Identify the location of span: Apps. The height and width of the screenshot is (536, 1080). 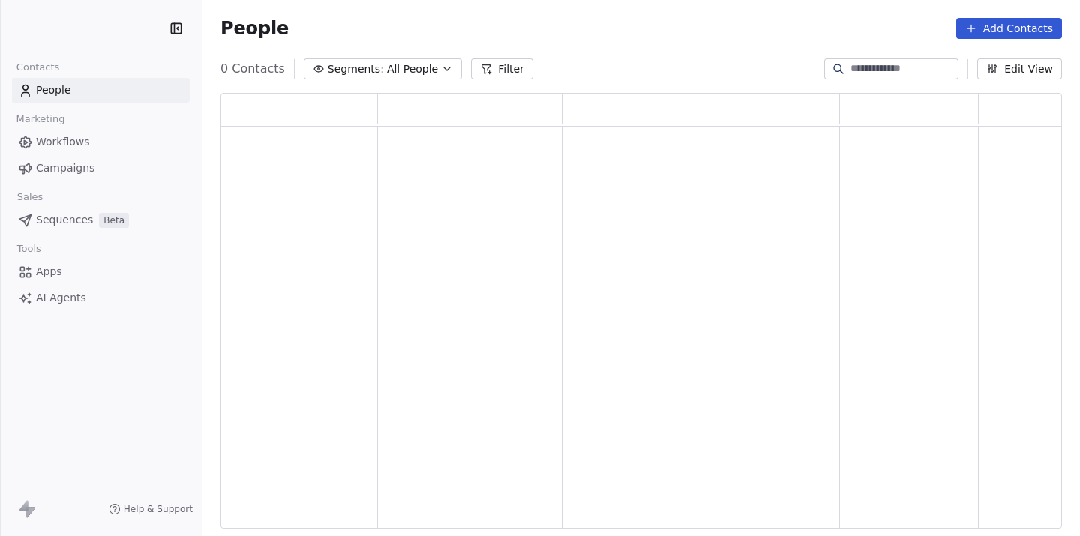
(49, 272).